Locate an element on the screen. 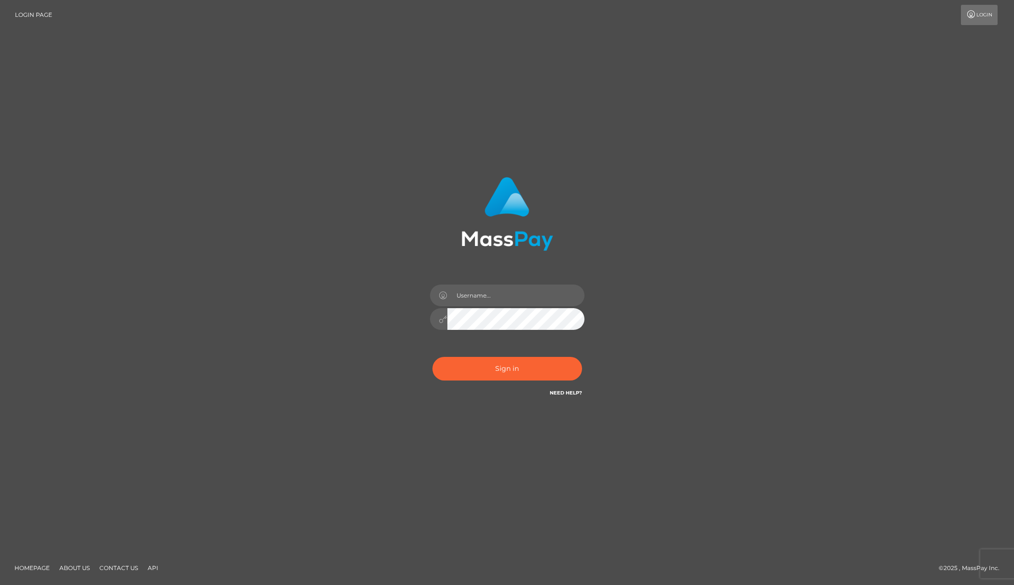 The width and height of the screenshot is (1014, 585). input: Username... is located at coordinates (516, 295).